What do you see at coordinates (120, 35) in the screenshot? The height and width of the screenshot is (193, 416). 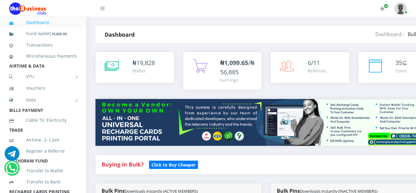 I see `strong: Dashboard` at bounding box center [120, 35].